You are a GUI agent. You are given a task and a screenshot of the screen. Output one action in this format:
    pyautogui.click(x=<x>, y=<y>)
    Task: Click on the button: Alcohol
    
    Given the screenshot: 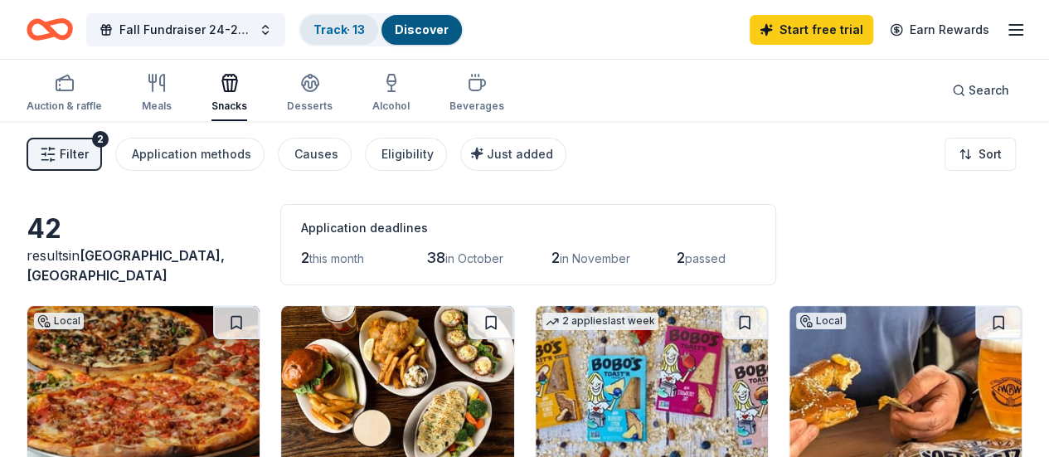 What is the action you would take?
    pyautogui.click(x=390, y=94)
    